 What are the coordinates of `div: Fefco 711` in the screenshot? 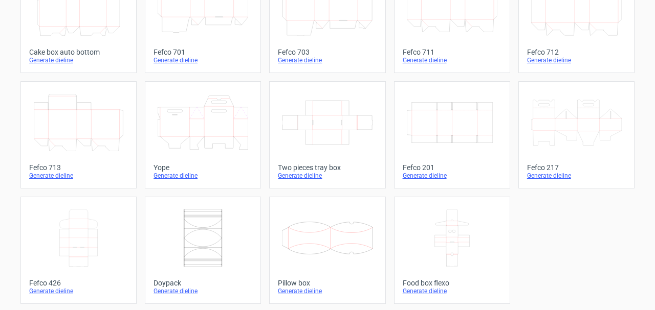 It's located at (452, 52).